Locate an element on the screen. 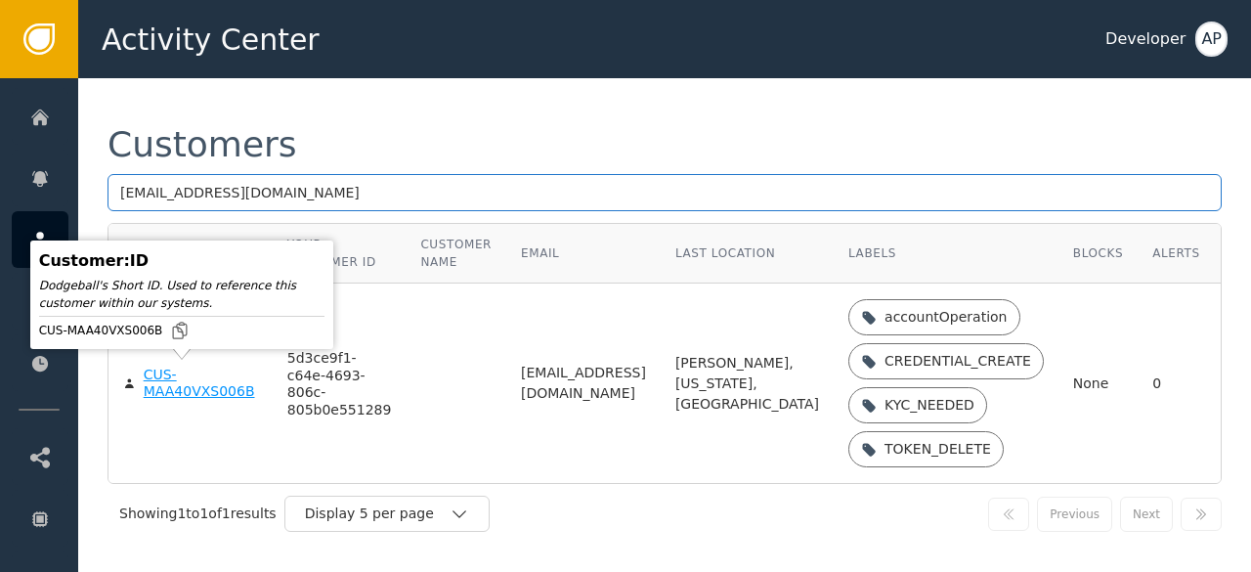  div: 5d3ce9f1-c64e-4693-806c-805b0e551289 is located at coordinates (339, 384).